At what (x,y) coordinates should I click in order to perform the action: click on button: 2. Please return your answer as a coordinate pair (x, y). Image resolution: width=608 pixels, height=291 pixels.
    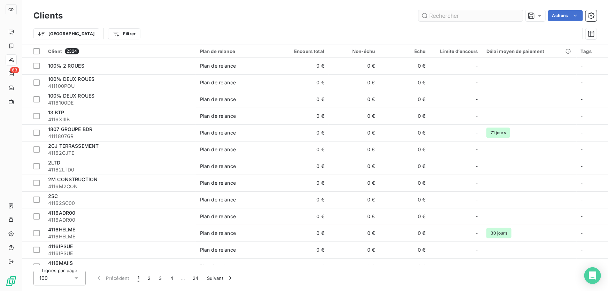
    Looking at the image, I should click on (149, 278).